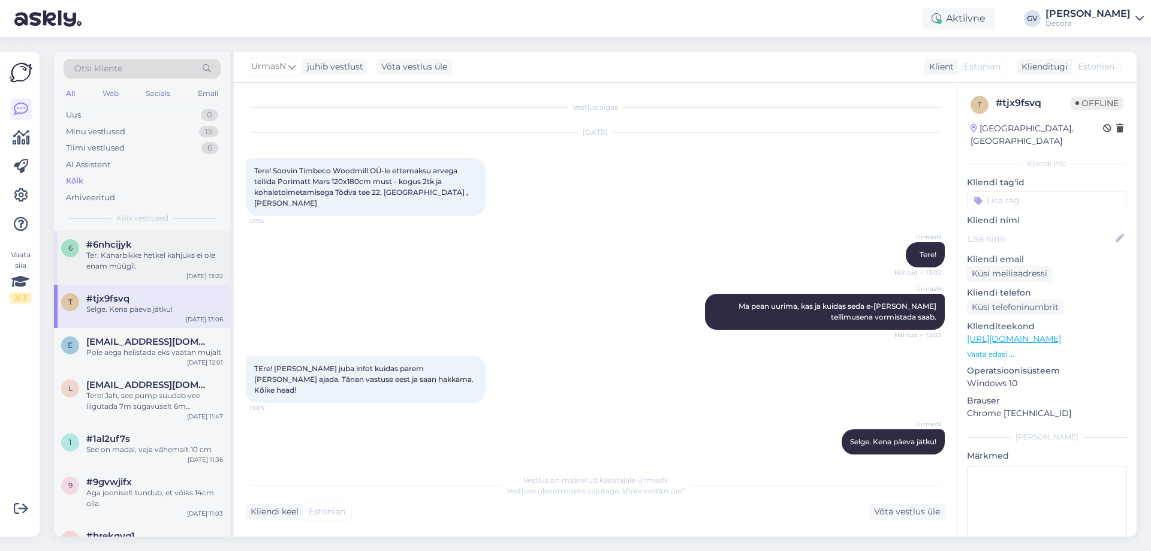  Describe the element at coordinates (1032, 19) in the screenshot. I see `div: GV` at that location.